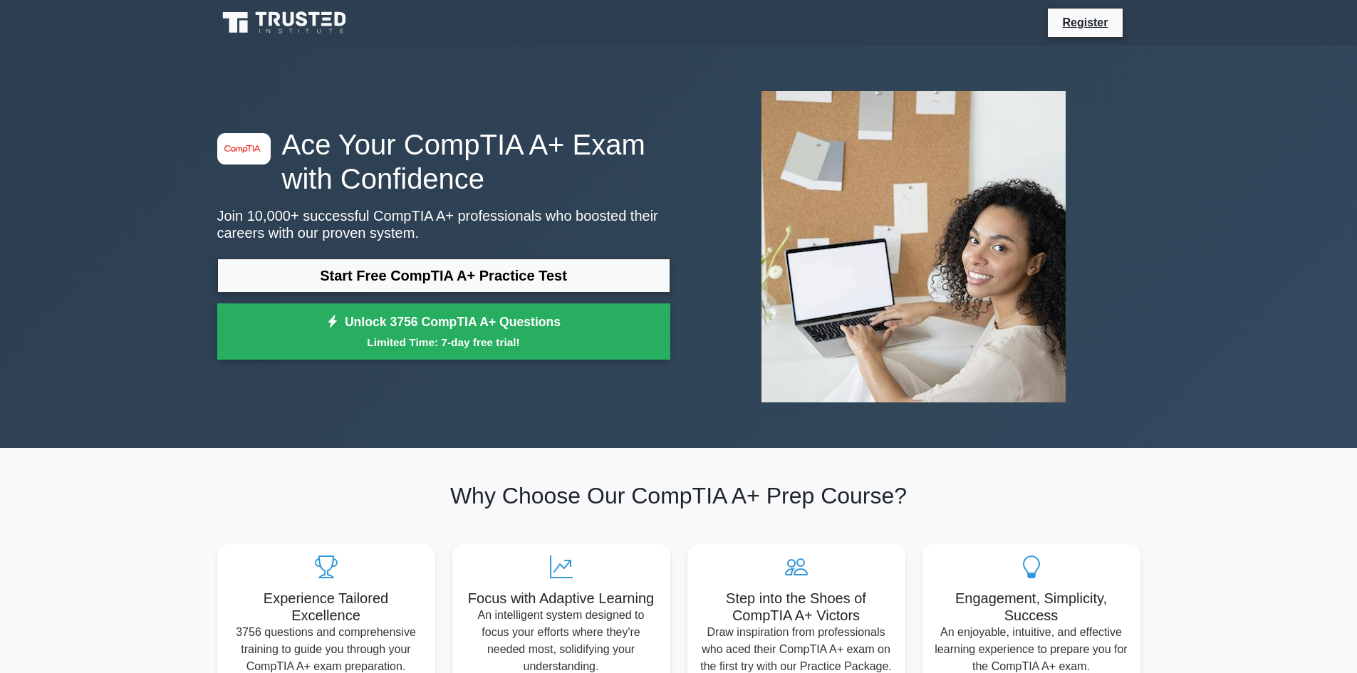 Image resolution: width=1357 pixels, height=673 pixels. Describe the element at coordinates (326, 607) in the screenshot. I see `h5: Experience Tailored Excellence` at that location.